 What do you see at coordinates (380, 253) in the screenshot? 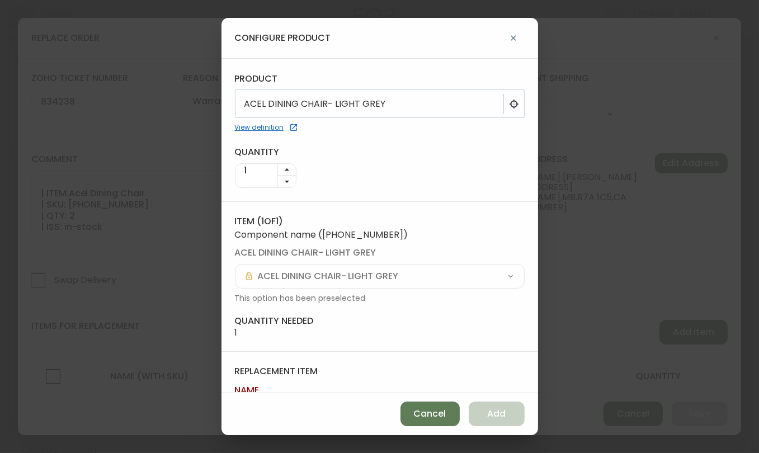
I see `label: acel dining chair- light grey` at bounding box center [380, 253].